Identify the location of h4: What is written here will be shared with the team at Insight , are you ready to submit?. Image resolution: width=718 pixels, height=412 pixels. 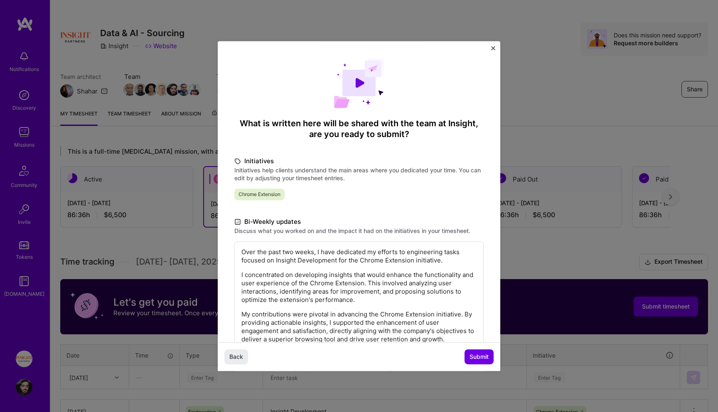
(359, 129).